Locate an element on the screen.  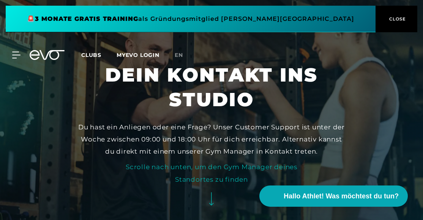
div: Scrolle nach unten, um den Gym Manager deines Standortes zu finden is located at coordinates (211, 173).